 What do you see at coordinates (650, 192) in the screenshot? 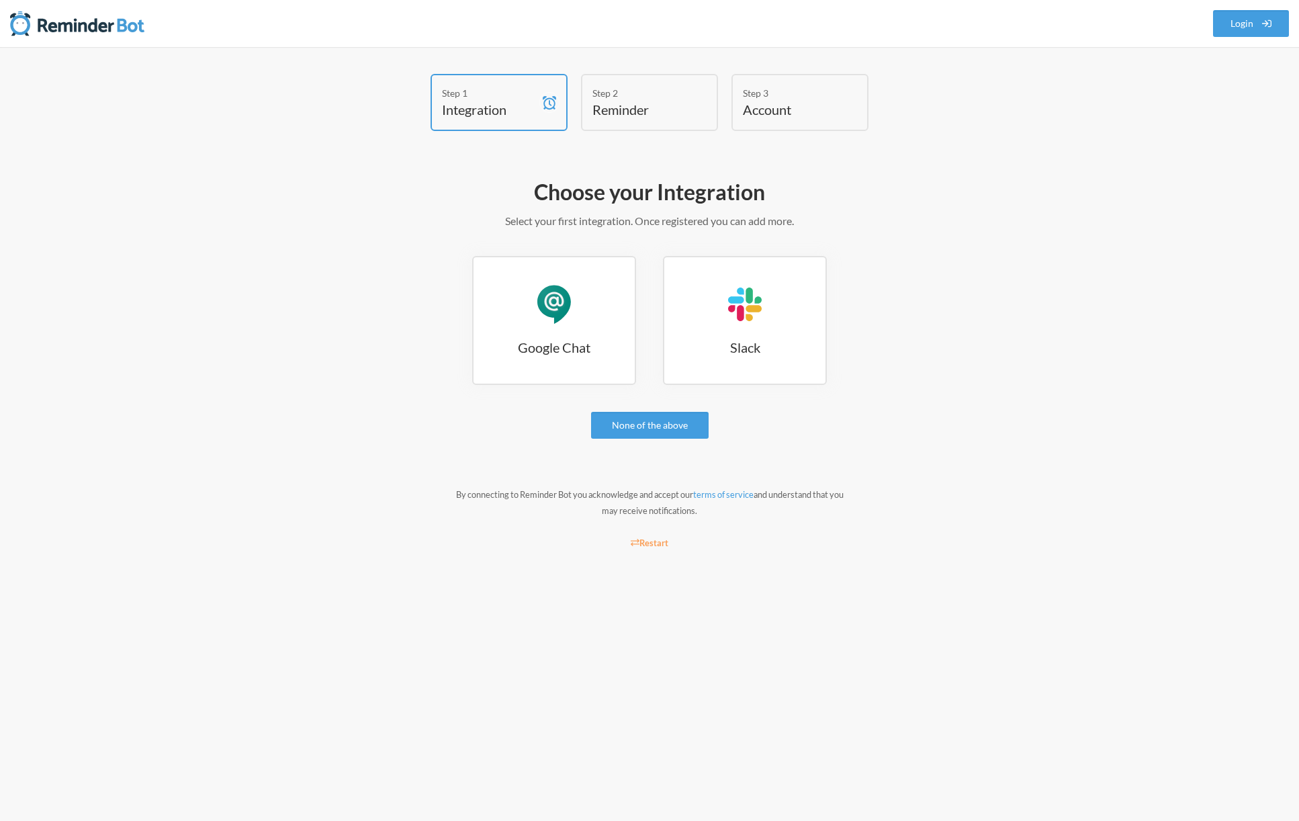
I see `h2: Choose your Integration` at bounding box center [650, 192].